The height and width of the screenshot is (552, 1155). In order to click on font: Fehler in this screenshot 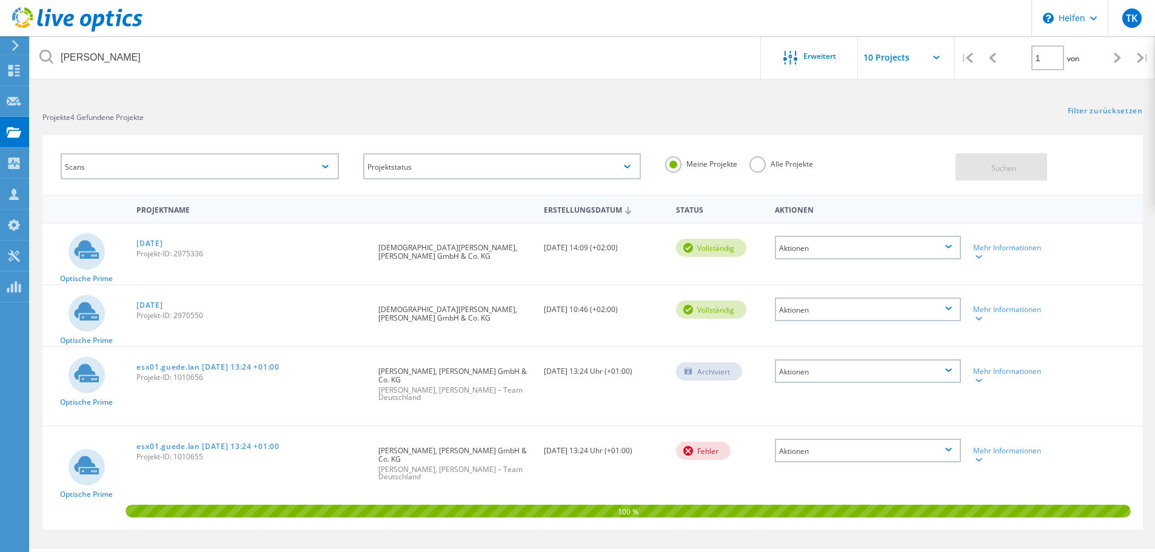, I will do `click(708, 451)`.